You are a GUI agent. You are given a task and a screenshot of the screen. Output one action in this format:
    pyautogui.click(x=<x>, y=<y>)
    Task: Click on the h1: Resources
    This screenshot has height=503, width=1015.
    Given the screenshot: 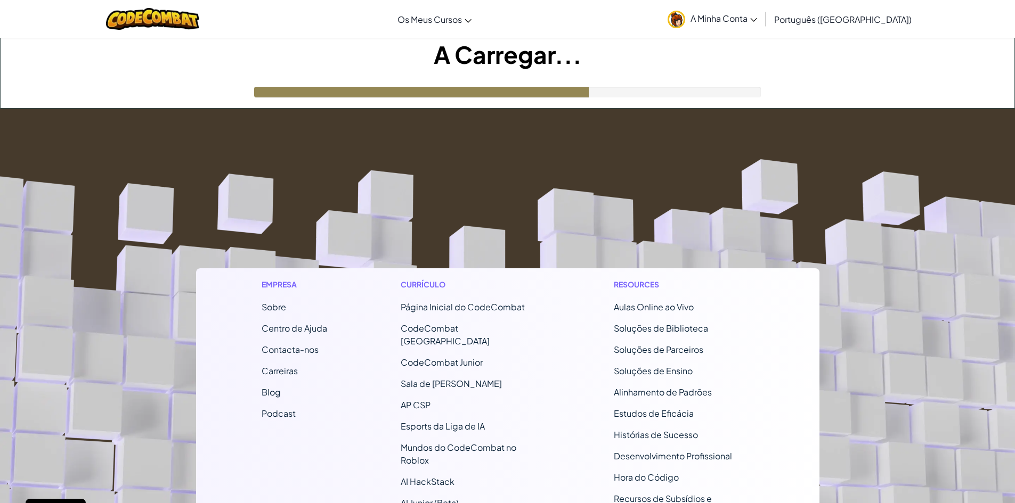 What is the action you would take?
    pyautogui.click(x=683, y=284)
    